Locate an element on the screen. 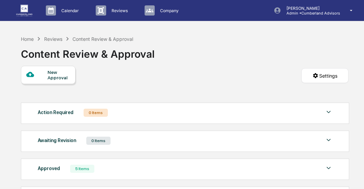  p: Admin • Cumberland Advisors is located at coordinates (311, 13).